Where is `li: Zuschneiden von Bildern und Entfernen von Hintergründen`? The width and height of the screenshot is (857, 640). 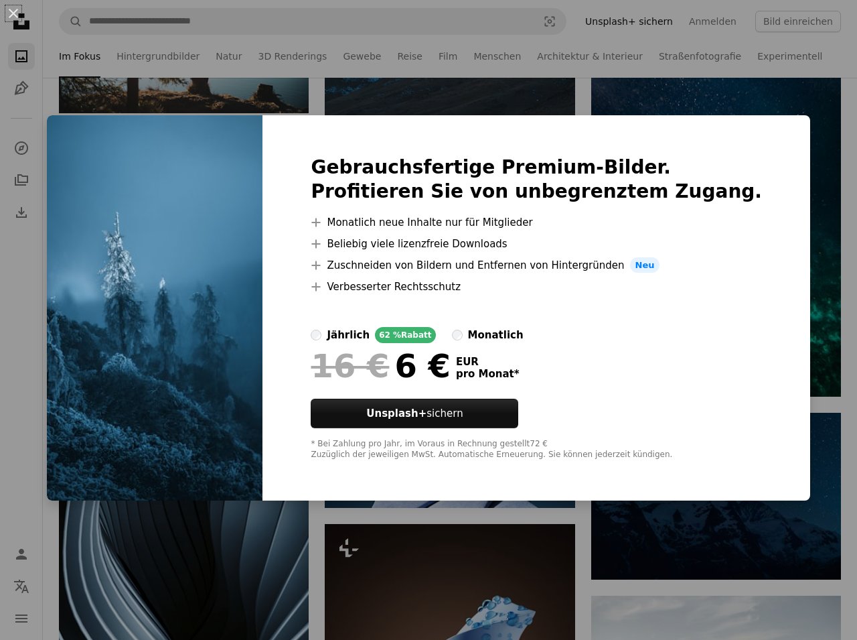
li: Zuschneiden von Bildern und Entfernen von Hintergründen is located at coordinates (536, 265).